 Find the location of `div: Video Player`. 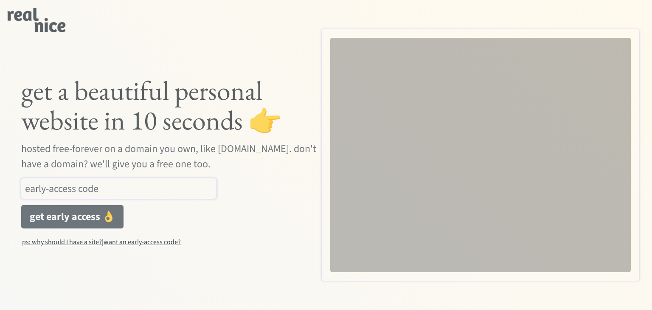

div: Video Player is located at coordinates (481, 155).